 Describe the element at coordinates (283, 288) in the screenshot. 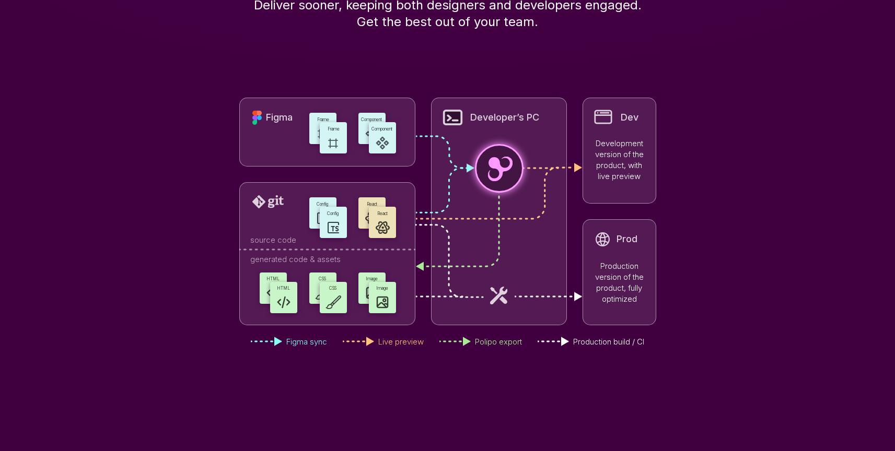

I see `span: HTML` at that location.